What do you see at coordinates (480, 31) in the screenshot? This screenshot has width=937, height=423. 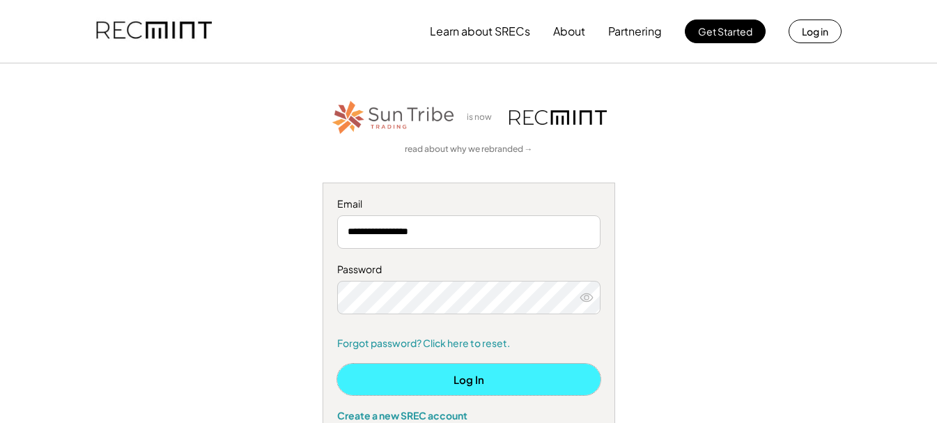 I see `button: Learn about SRECs` at bounding box center [480, 31].